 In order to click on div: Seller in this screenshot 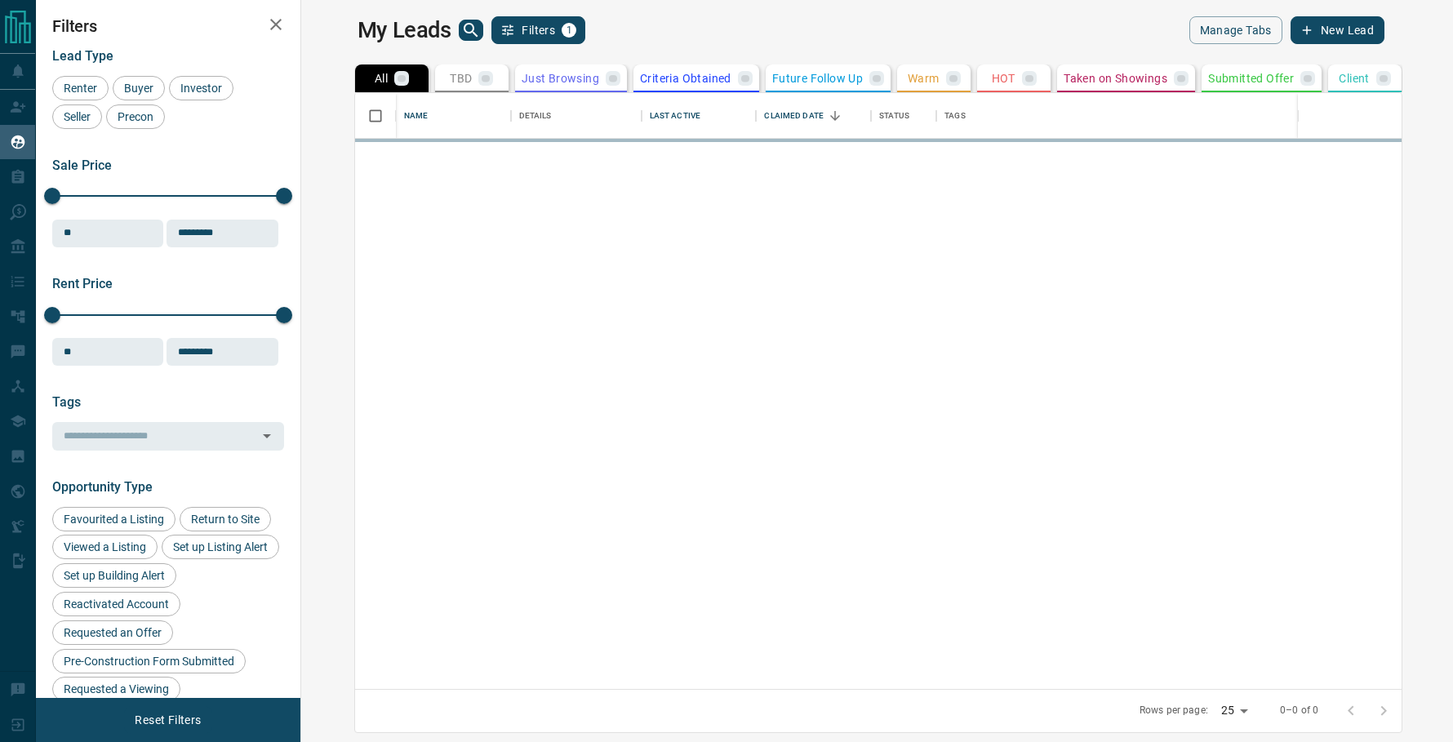, I will do `click(77, 117)`.